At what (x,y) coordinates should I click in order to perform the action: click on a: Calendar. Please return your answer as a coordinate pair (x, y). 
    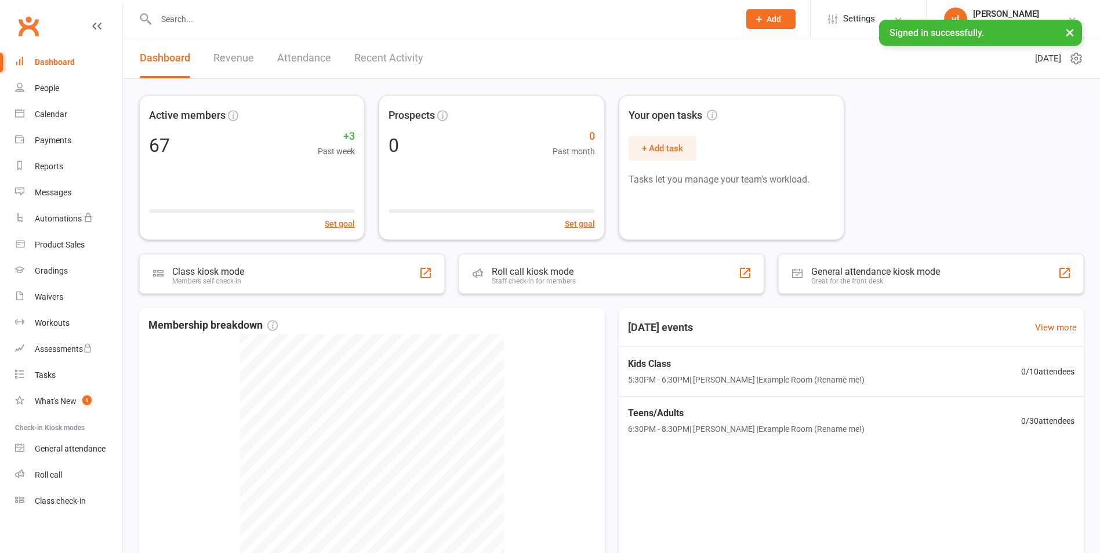
    Looking at the image, I should click on (68, 114).